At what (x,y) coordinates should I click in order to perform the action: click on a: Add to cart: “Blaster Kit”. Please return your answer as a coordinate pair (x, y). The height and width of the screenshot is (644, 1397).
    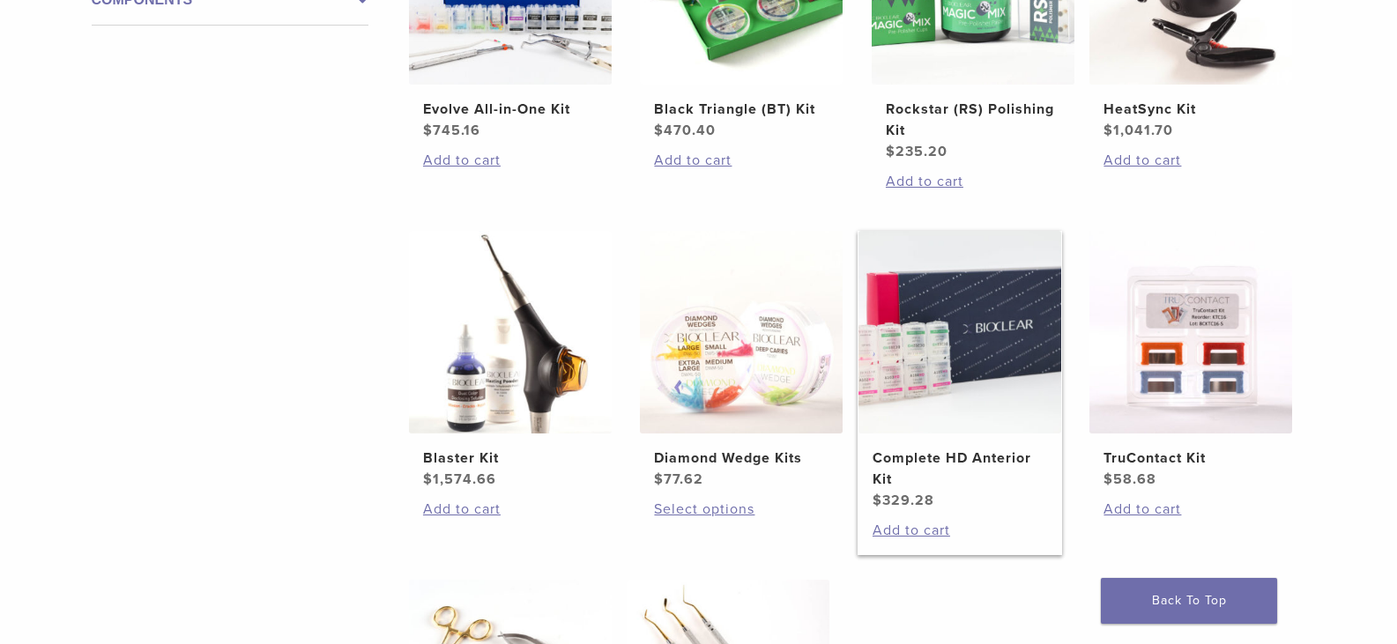
    Looking at the image, I should click on (510, 509).